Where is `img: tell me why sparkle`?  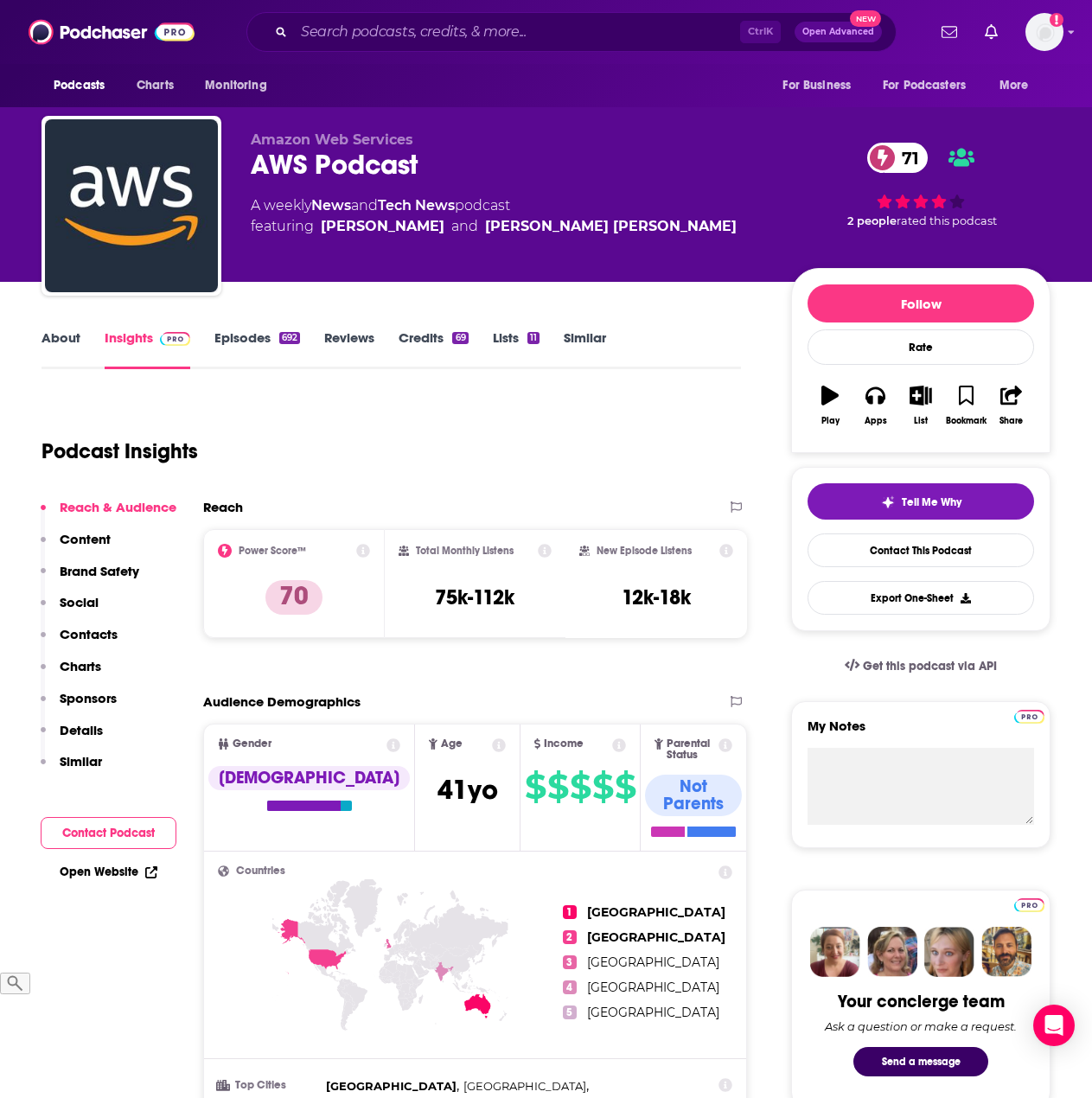
img: tell me why sparkle is located at coordinates (888, 502).